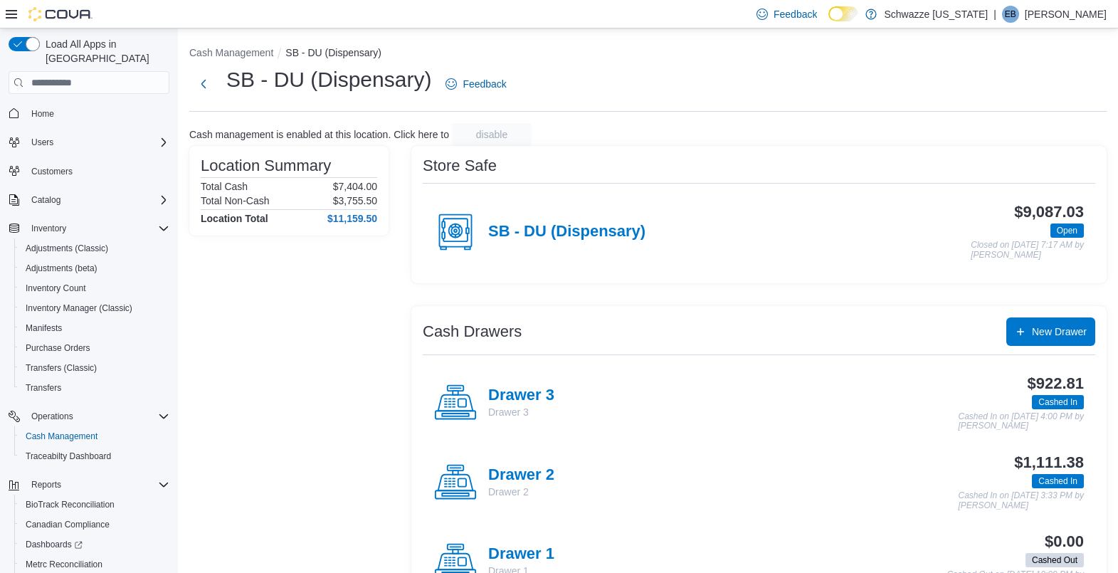  I want to click on span: Open, so click(1066, 231).